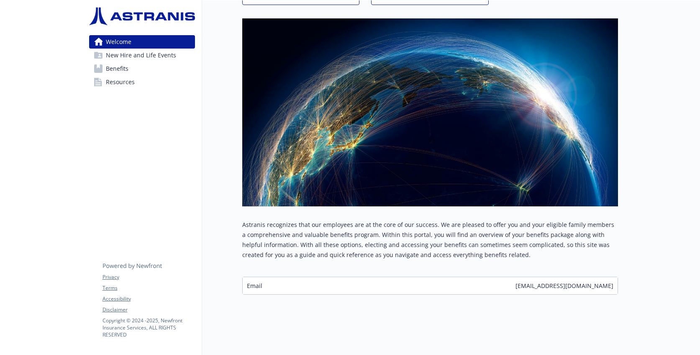 The height and width of the screenshot is (355, 700). Describe the element at coordinates (148, 277) in the screenshot. I see `a: Privacy` at that location.